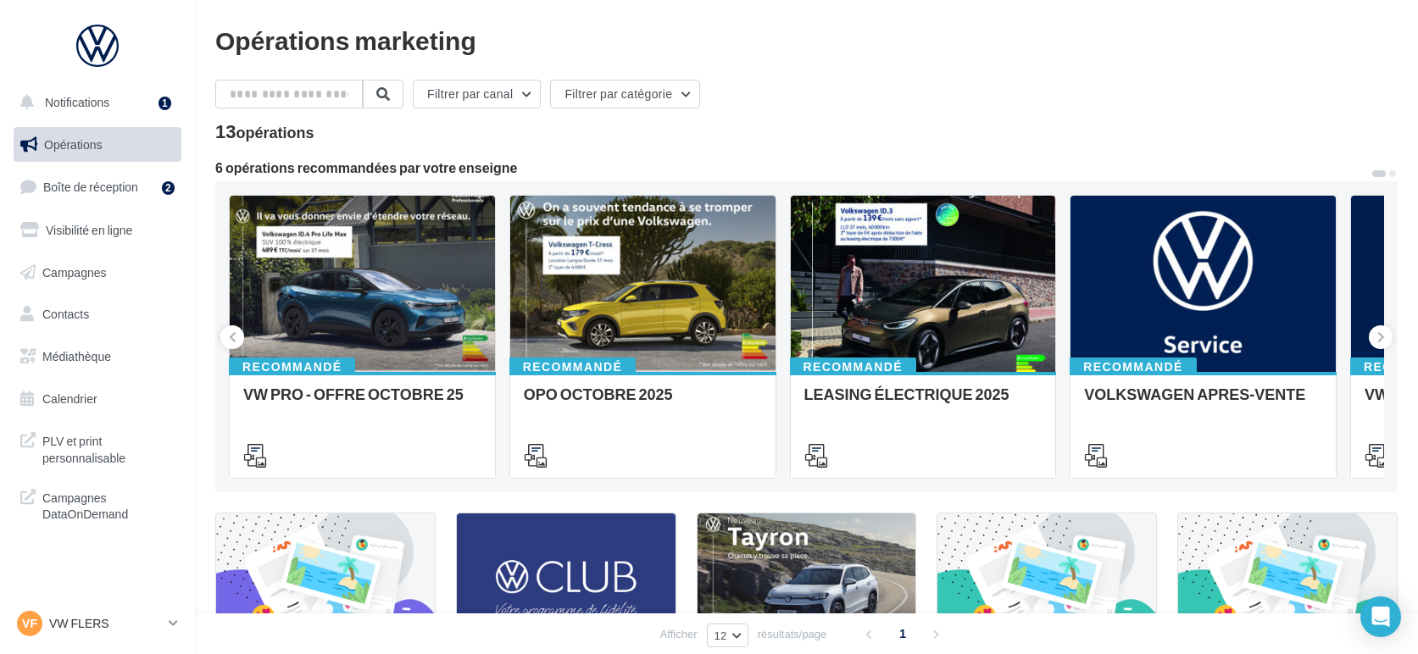 This screenshot has width=1418, height=654. I want to click on span: PLV et print personnalisable, so click(108, 447).